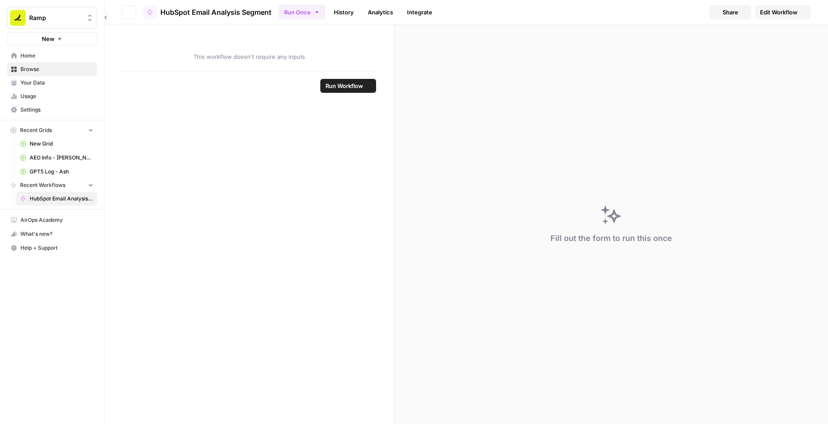 The height and width of the screenshot is (424, 828). What do you see at coordinates (381, 12) in the screenshot?
I see `a: Analytics` at bounding box center [381, 12].